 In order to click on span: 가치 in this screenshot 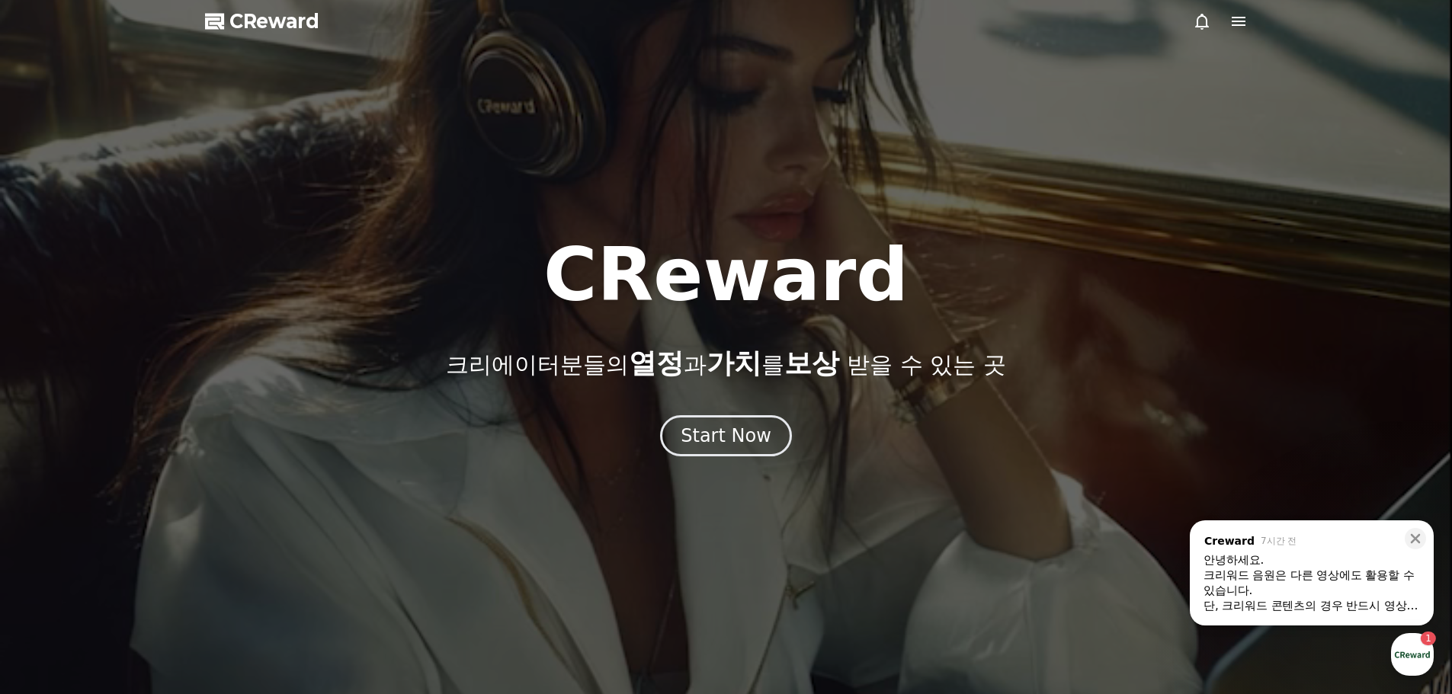, I will do `click(734, 363)`.